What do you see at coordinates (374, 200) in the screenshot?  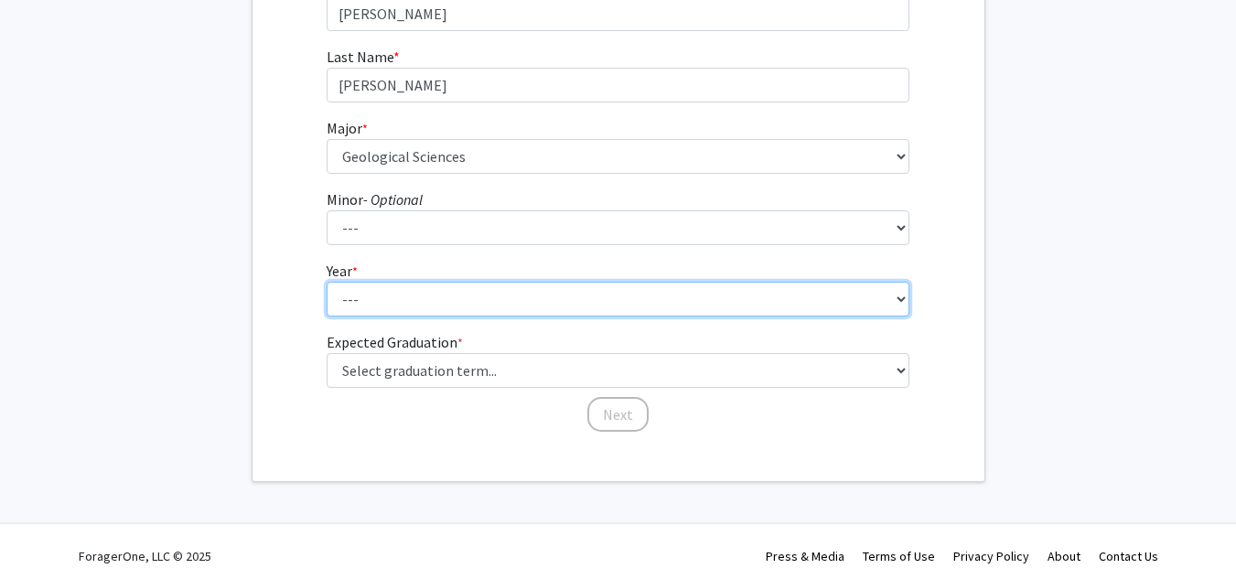 I see `label: Minor` at bounding box center [374, 200].